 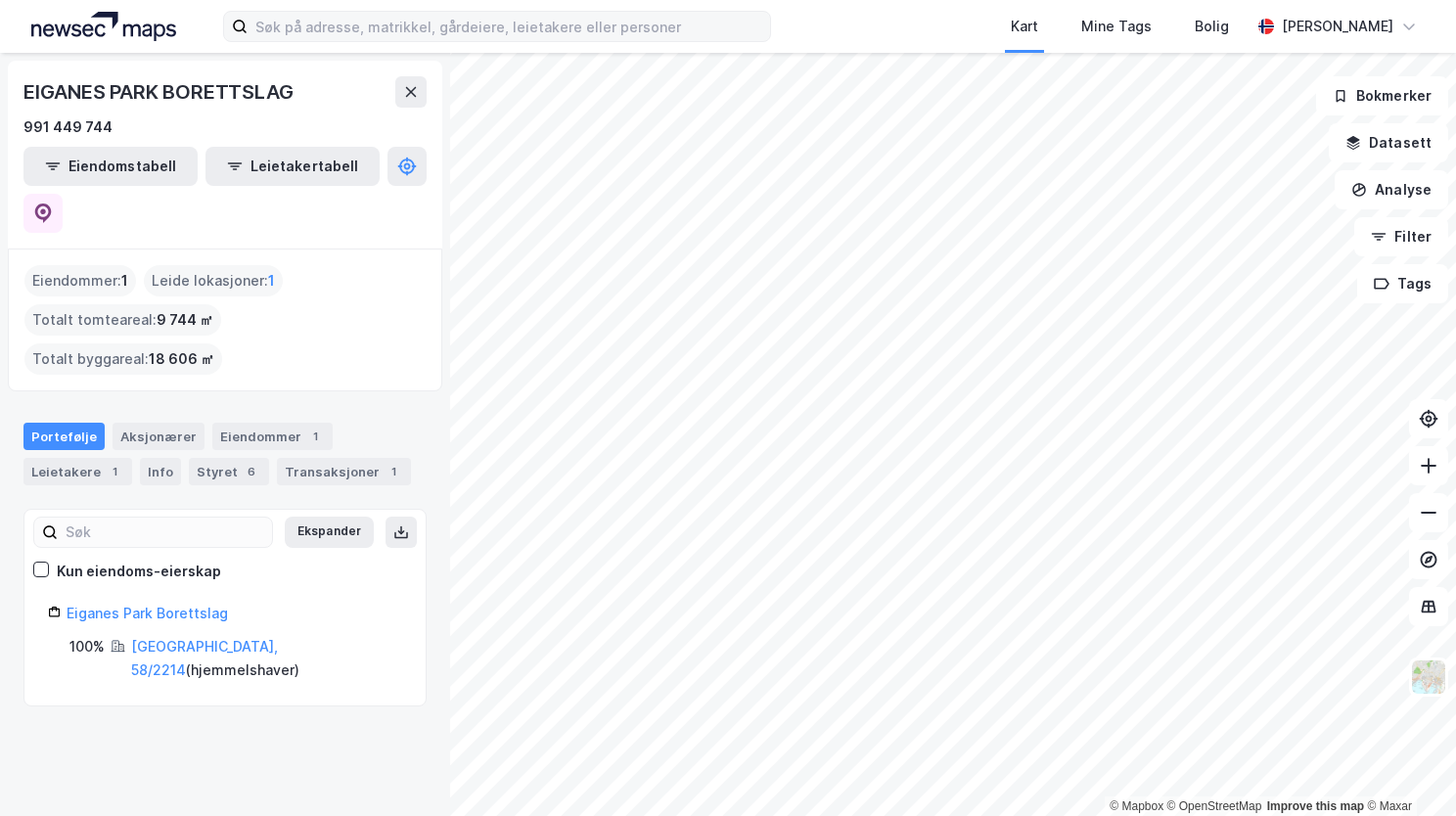 What do you see at coordinates (159, 436) in the screenshot?
I see `div: Aksjonærer` at bounding box center [159, 436].